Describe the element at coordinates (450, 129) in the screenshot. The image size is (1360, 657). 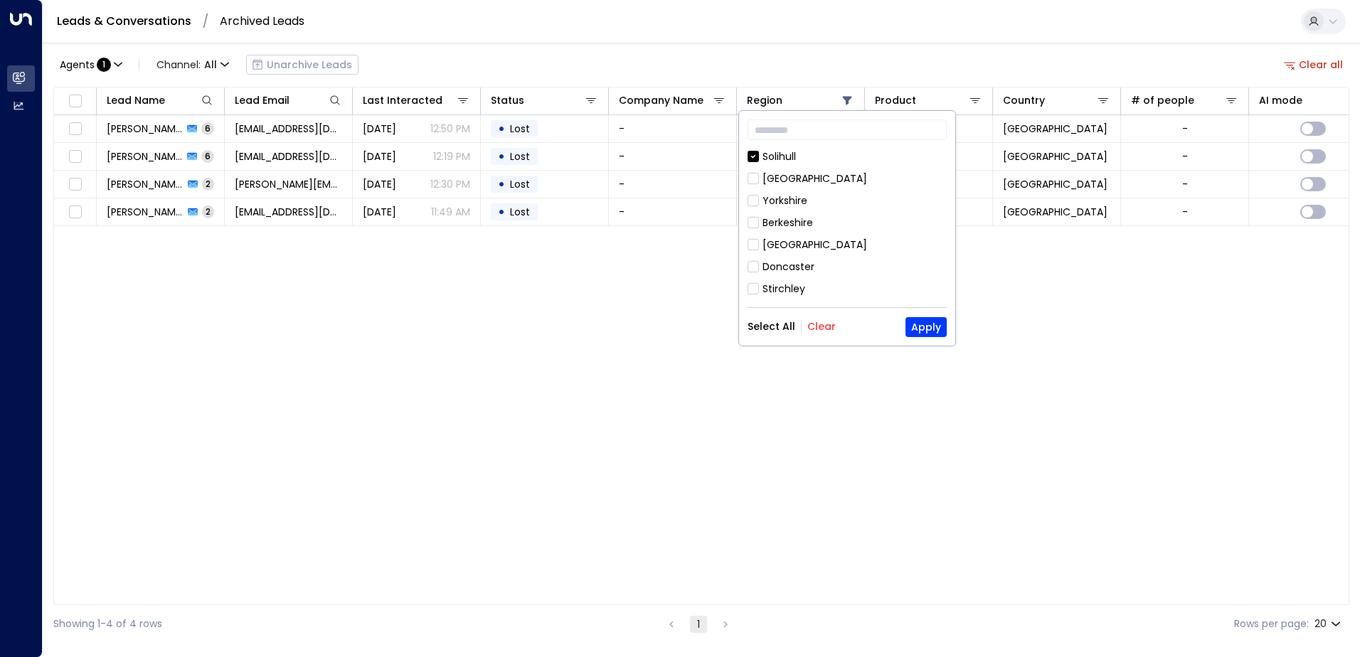
I see `p: 12:50 PM` at that location.